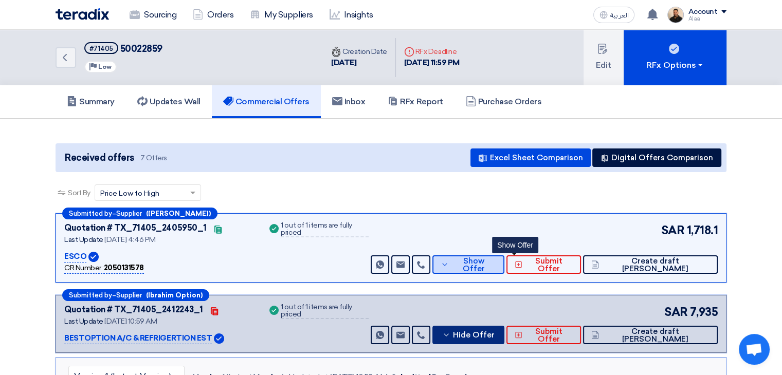  What do you see at coordinates (174, 295) in the screenshot?
I see `b: (Ibrahim Option)` at bounding box center [174, 295].